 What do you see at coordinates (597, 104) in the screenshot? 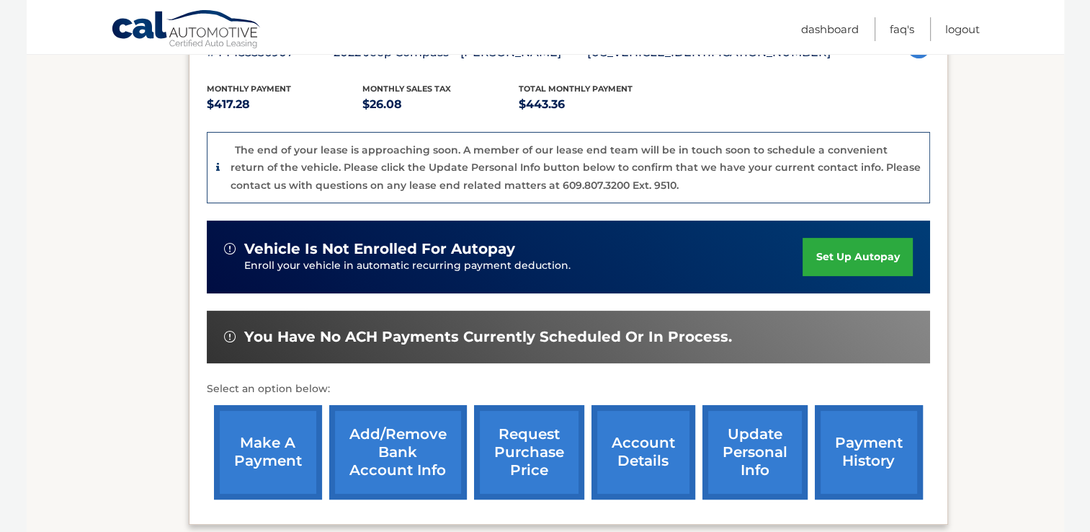
I see `p: $443.36` at bounding box center [597, 104].